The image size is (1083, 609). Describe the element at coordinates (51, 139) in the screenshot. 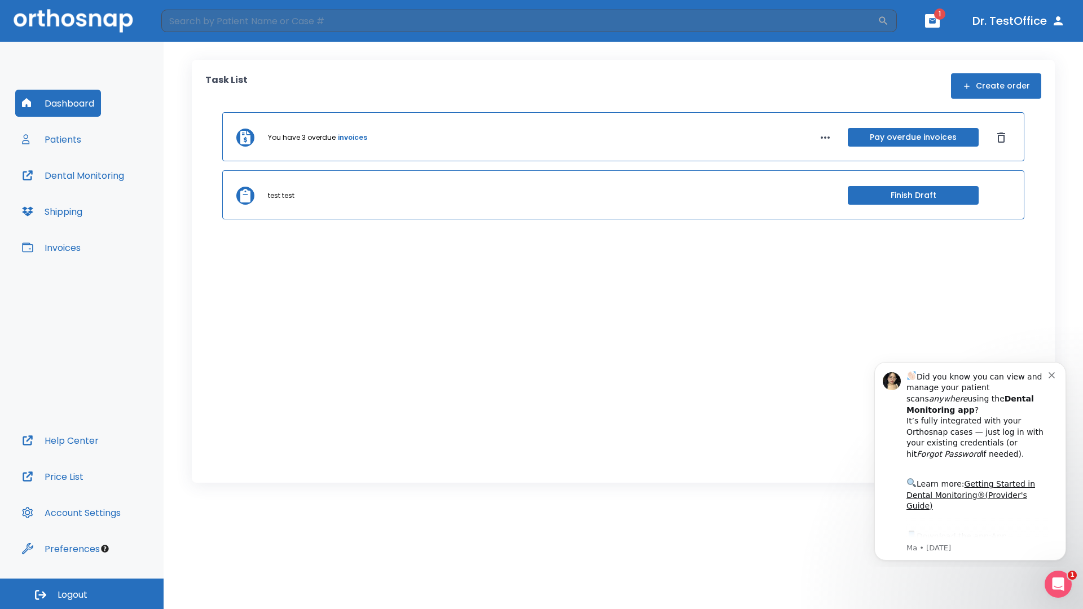

I see `a: Patients` at that location.